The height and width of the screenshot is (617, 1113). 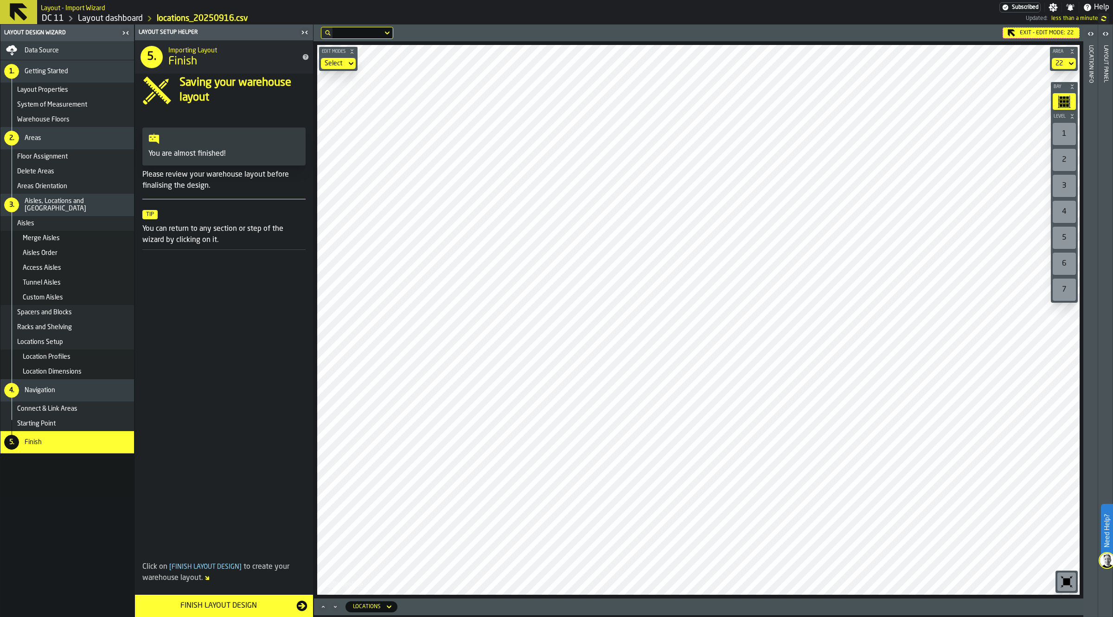 What do you see at coordinates (1036, 19) in the screenshot?
I see `span: Updated:` at bounding box center [1036, 19].